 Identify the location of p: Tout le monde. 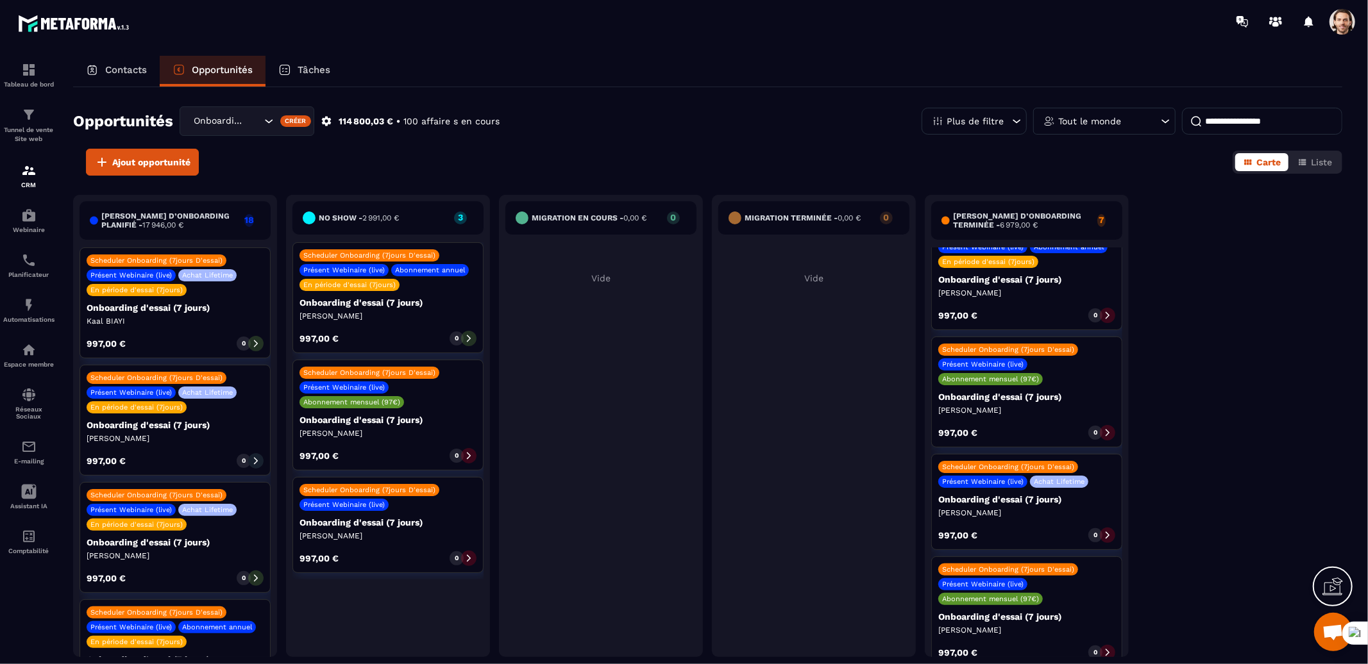
(1090, 121).